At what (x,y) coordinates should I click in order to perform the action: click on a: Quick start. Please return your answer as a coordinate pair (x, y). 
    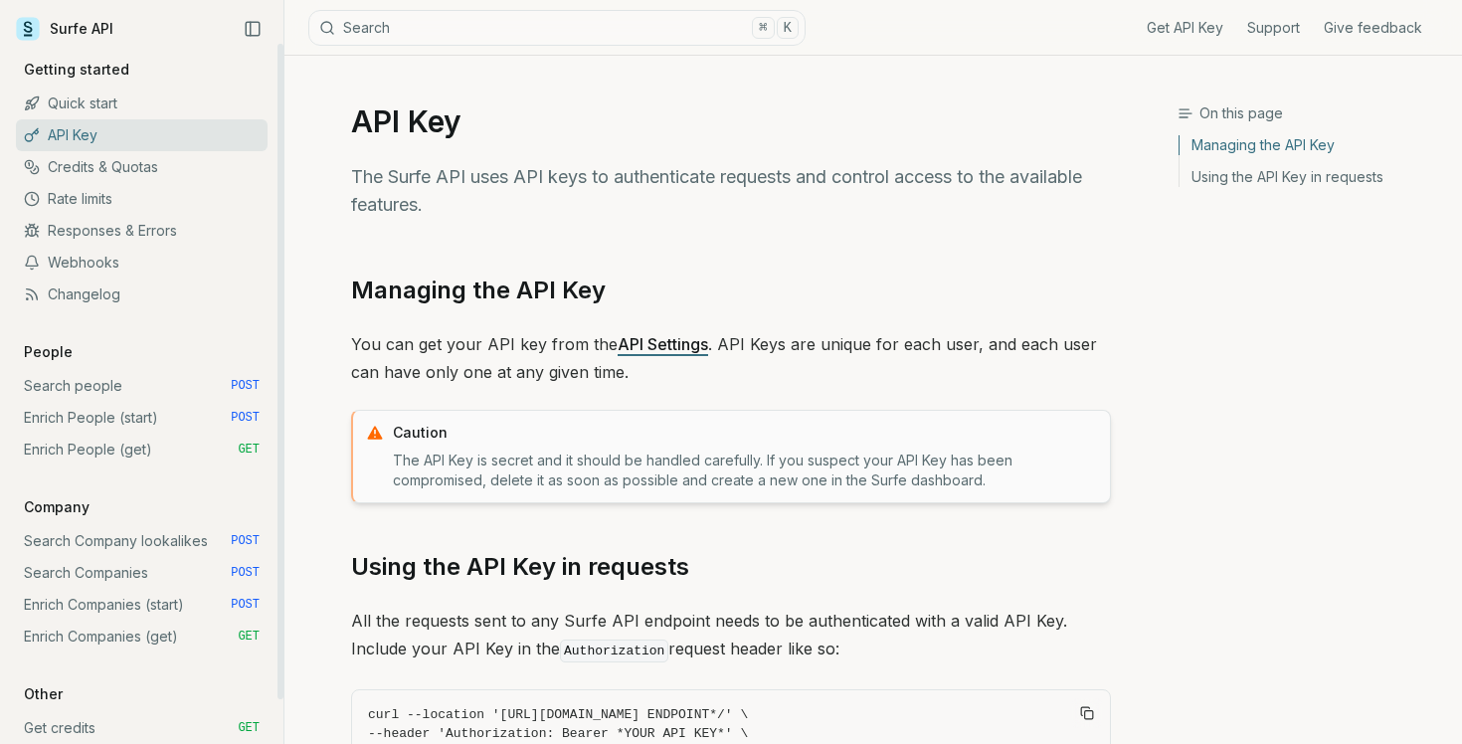
    Looking at the image, I should click on (141, 103).